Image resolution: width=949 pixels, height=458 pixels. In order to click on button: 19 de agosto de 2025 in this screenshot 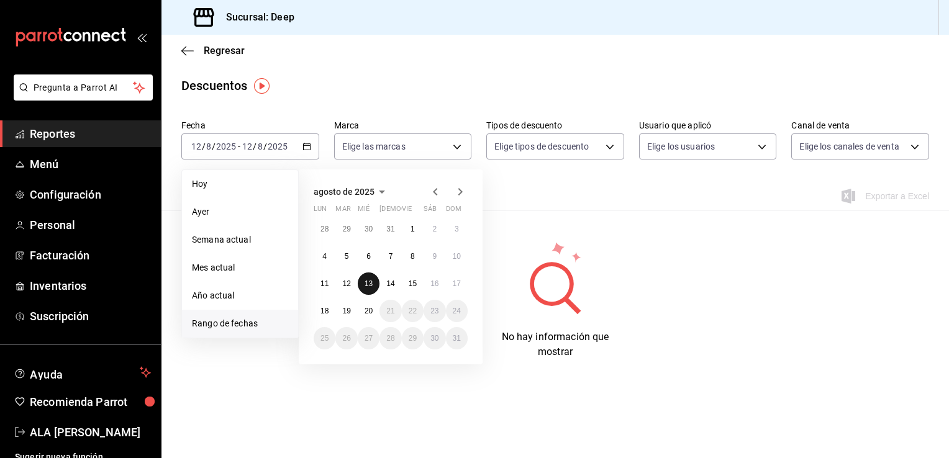, I will do `click(346, 311)`.